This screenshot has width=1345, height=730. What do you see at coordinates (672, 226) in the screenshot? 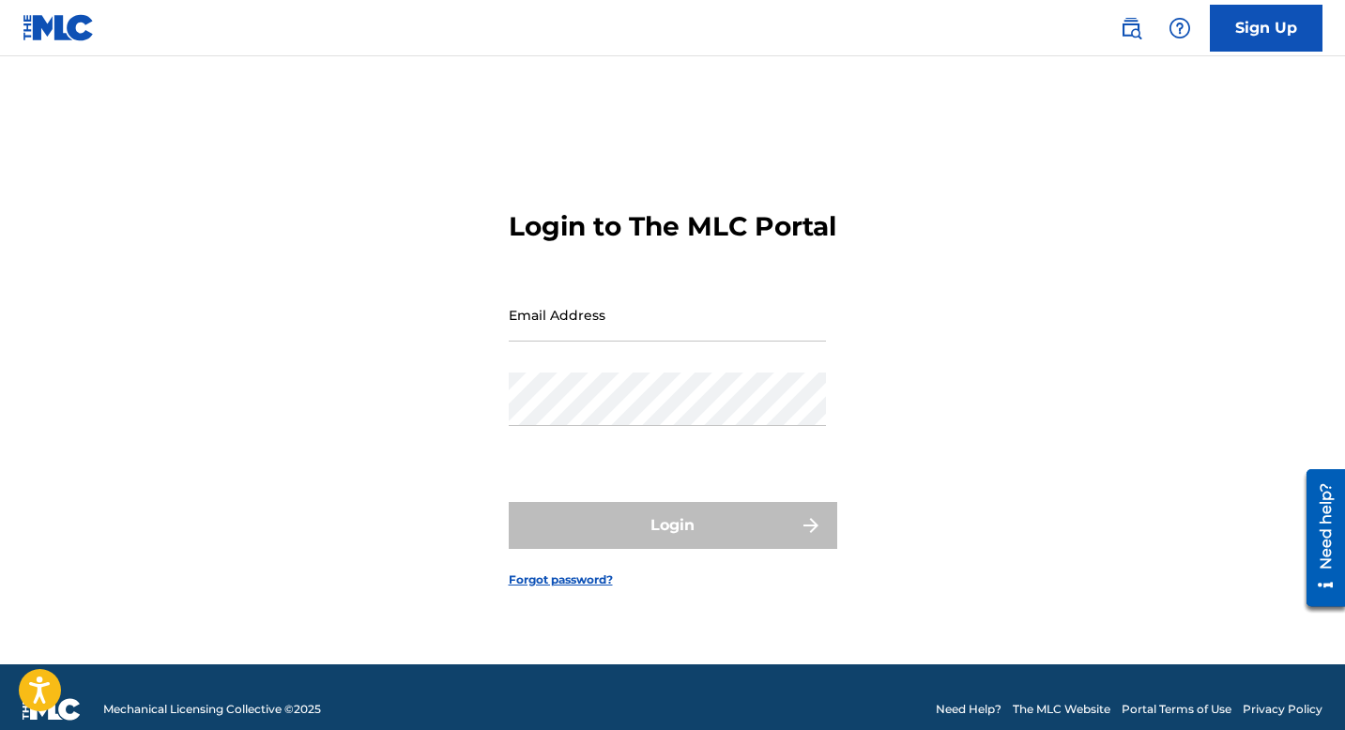
I see `h3: Login to The MLC Portal` at bounding box center [672, 226].